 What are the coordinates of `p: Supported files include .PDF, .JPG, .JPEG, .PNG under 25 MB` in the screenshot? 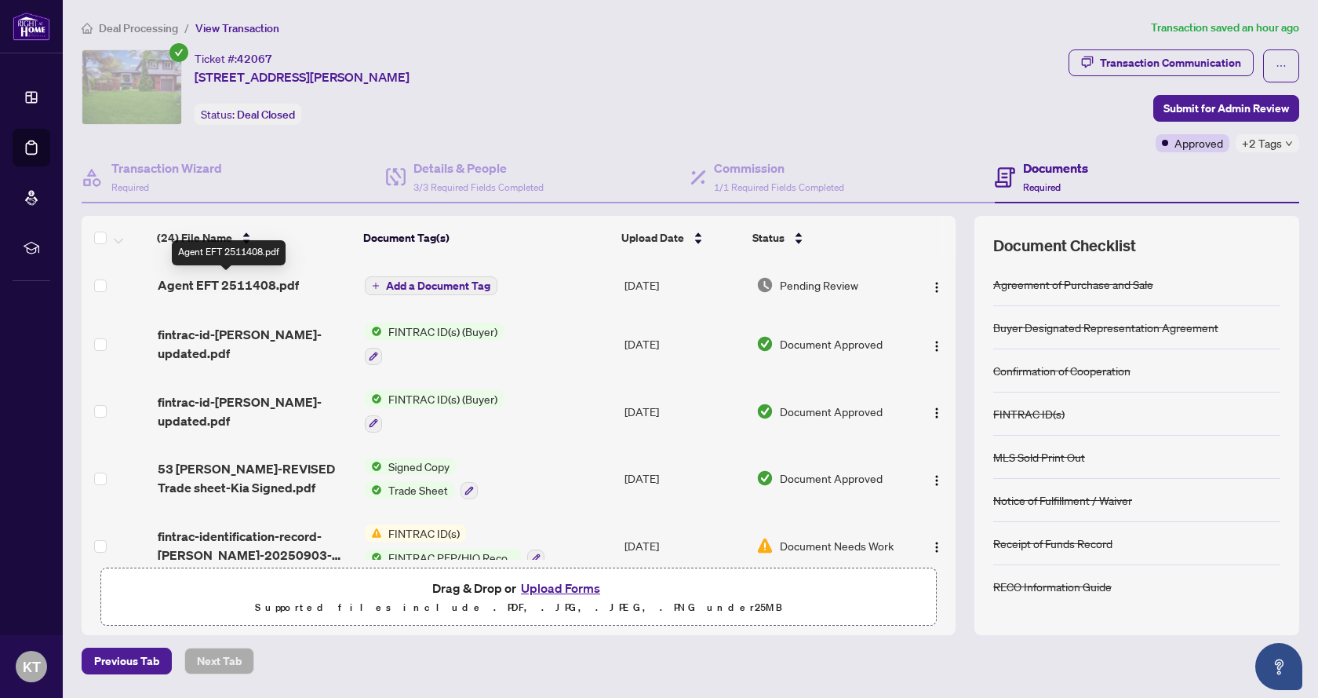 It's located at (519, 607).